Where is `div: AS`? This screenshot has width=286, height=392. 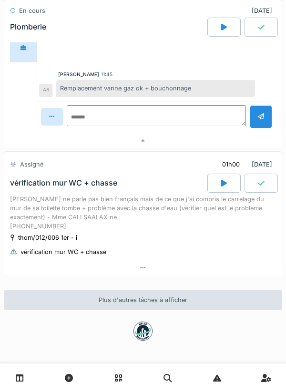
div: AS is located at coordinates (46, 90).